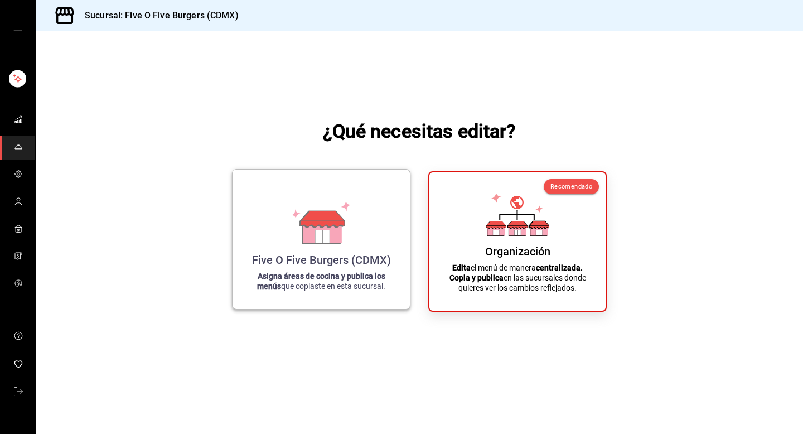 This screenshot has width=803, height=434. I want to click on p: el menú de manera en las sucursales donde quieres ver los cambios reflejados., so click(518, 278).